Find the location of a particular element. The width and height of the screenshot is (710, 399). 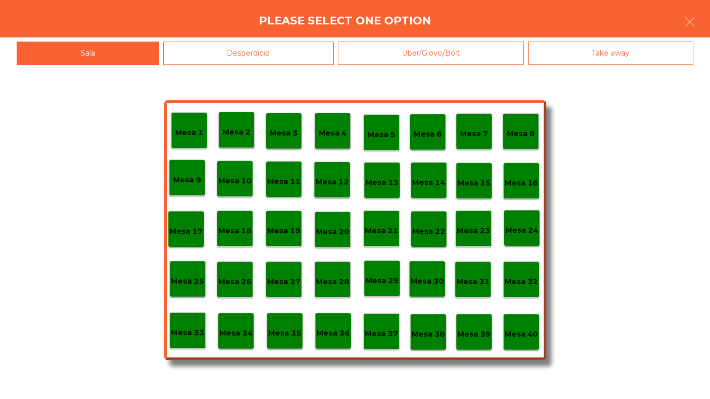

div: Desperdicio is located at coordinates (248, 53).